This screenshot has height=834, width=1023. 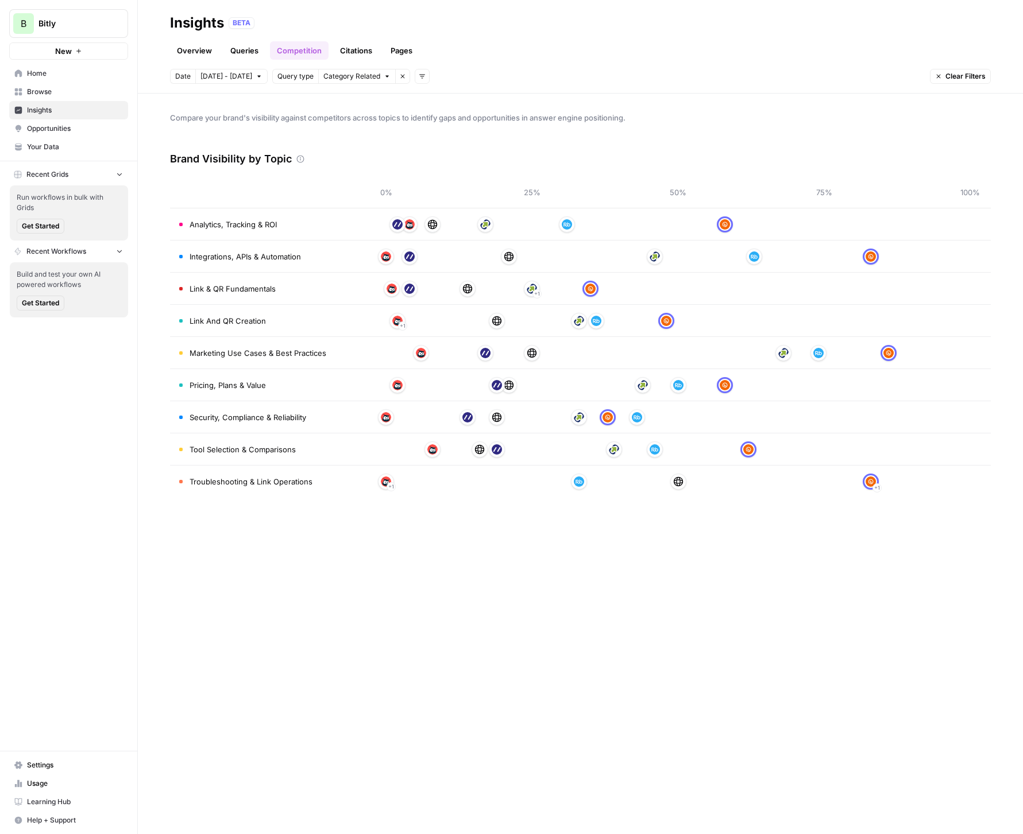 I want to click on button: New, so click(x=68, y=51).